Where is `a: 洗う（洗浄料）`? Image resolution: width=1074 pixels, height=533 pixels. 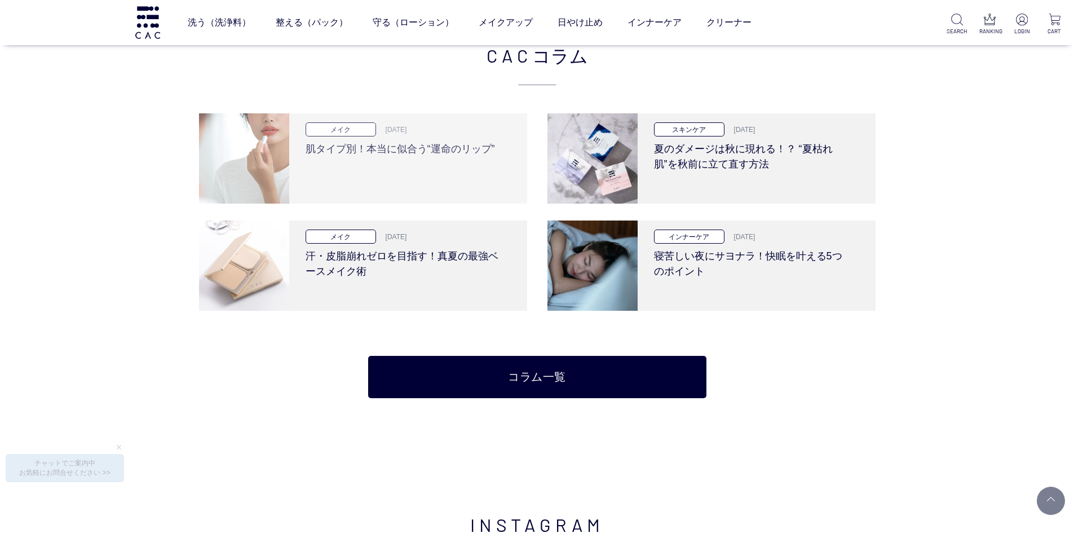 a: 洗う（洗浄料） is located at coordinates (219, 23).